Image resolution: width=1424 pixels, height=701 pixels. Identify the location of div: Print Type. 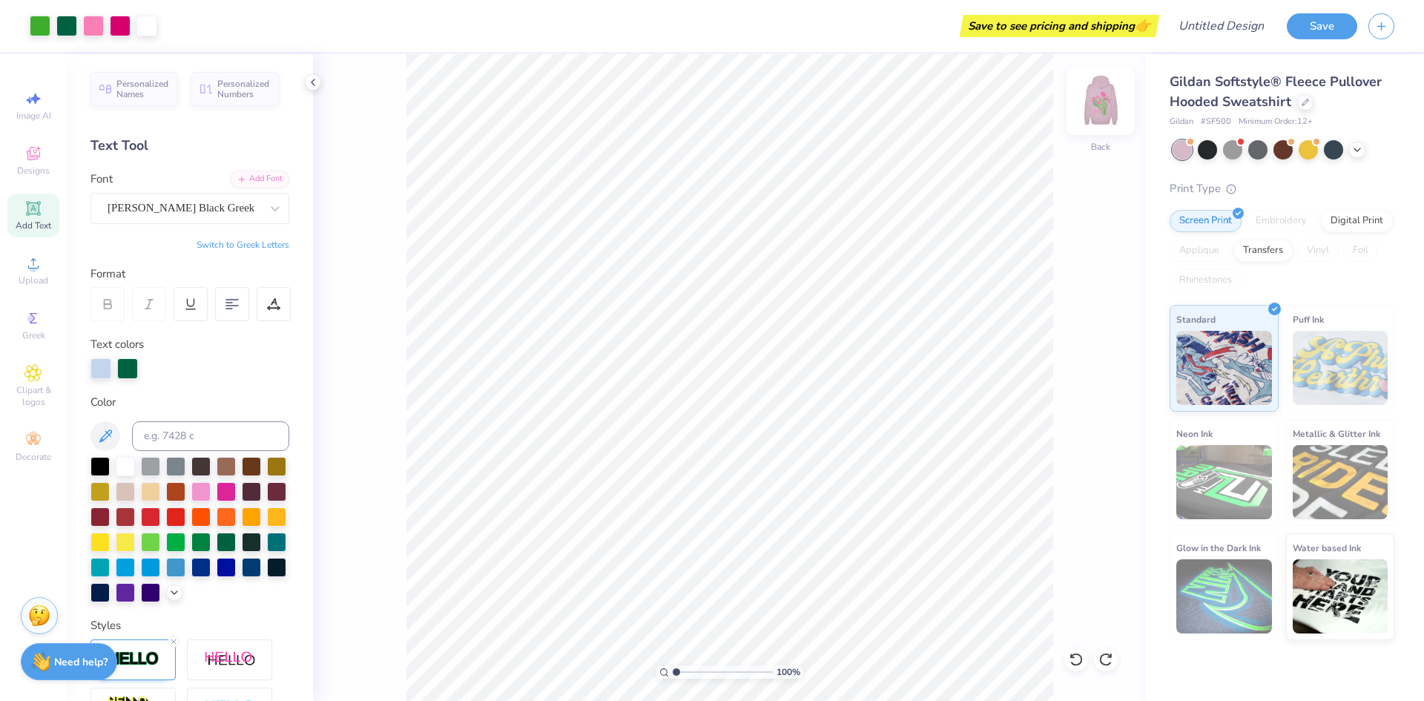
(1281, 188).